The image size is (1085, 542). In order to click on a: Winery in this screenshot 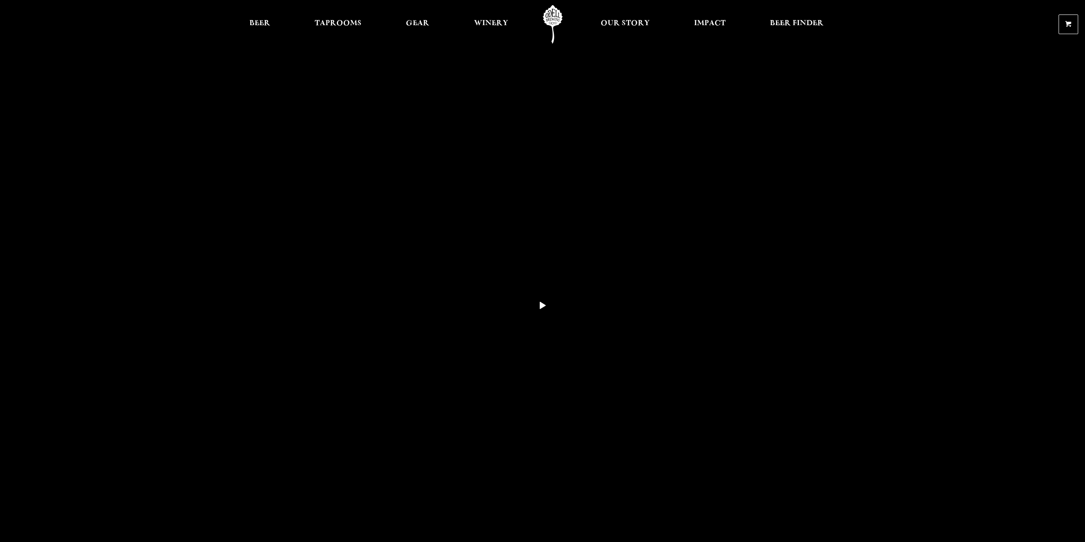, I will do `click(491, 24)`.